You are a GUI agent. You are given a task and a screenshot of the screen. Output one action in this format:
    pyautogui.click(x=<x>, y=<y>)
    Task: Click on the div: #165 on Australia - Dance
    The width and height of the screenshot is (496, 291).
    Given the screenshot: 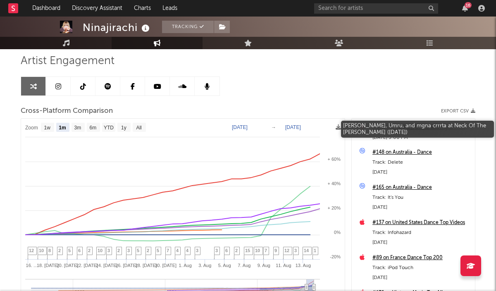 What is the action you would take?
    pyautogui.click(x=422, y=188)
    